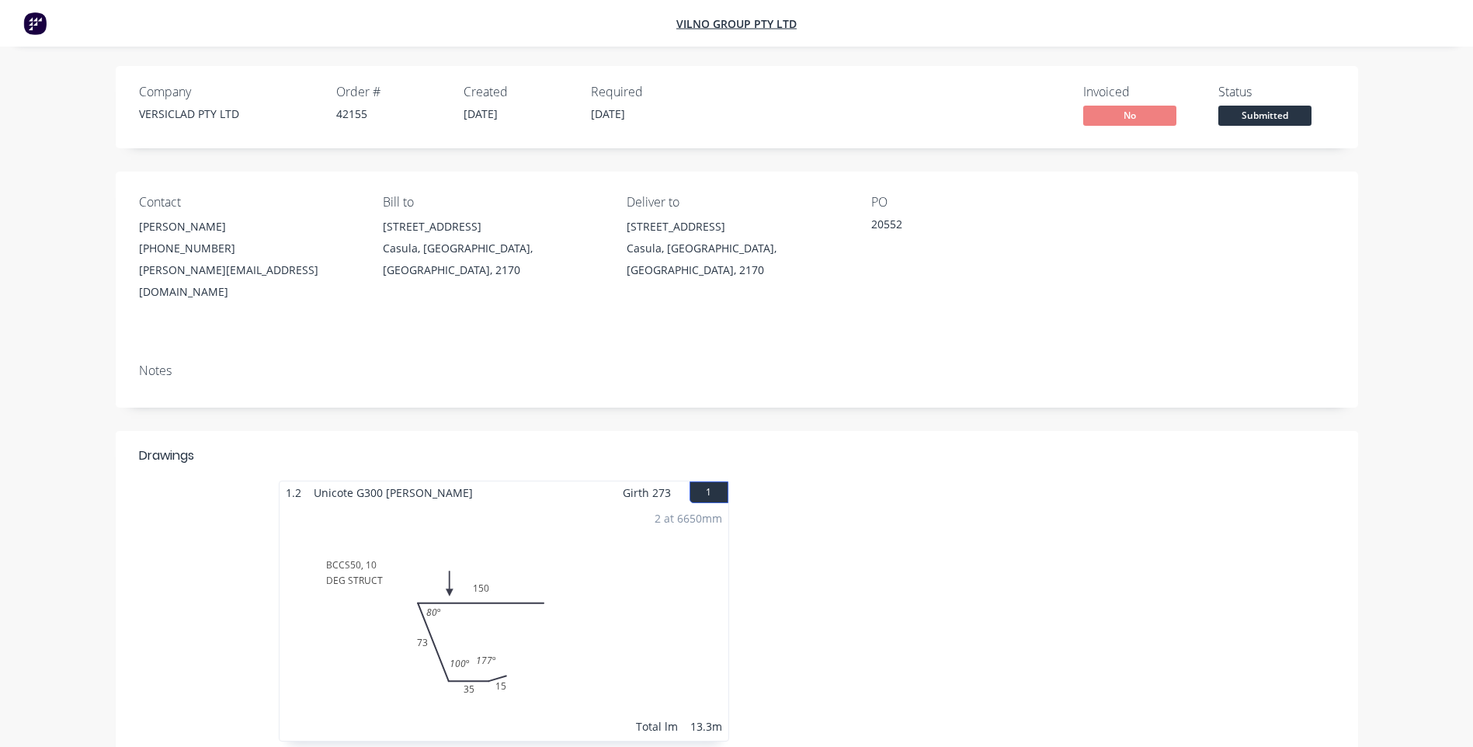 This screenshot has width=1473, height=747. Describe the element at coordinates (645, 92) in the screenshot. I see `div: Required` at that location.